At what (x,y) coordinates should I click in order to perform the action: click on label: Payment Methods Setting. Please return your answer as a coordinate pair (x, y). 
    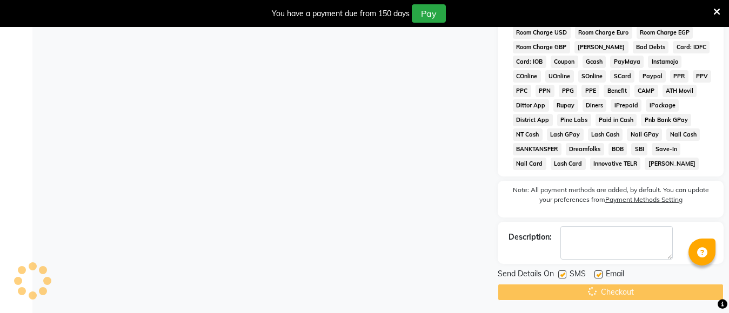
    Looking at the image, I should click on (644, 200).